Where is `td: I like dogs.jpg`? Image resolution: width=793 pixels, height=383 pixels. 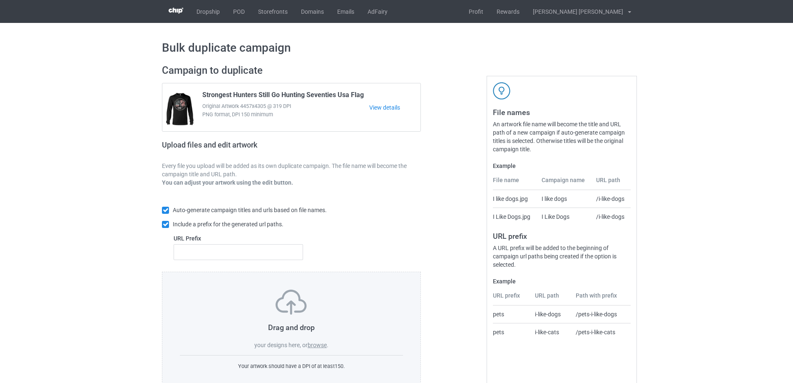 td: I like dogs.jpg is located at coordinates (515, 199).